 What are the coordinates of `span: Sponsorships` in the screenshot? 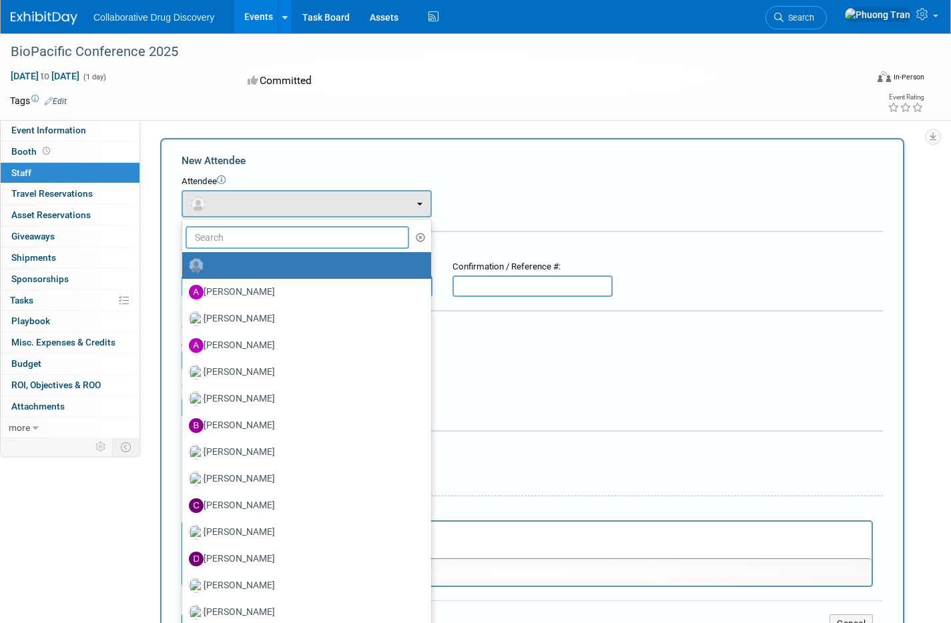 It's located at (40, 279).